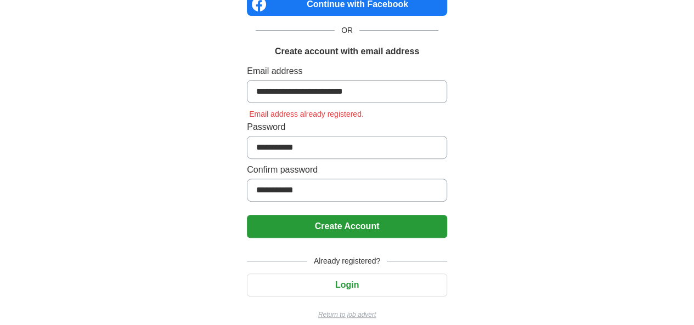  Describe the element at coordinates (347, 261) in the screenshot. I see `span: Already registered?` at that location.